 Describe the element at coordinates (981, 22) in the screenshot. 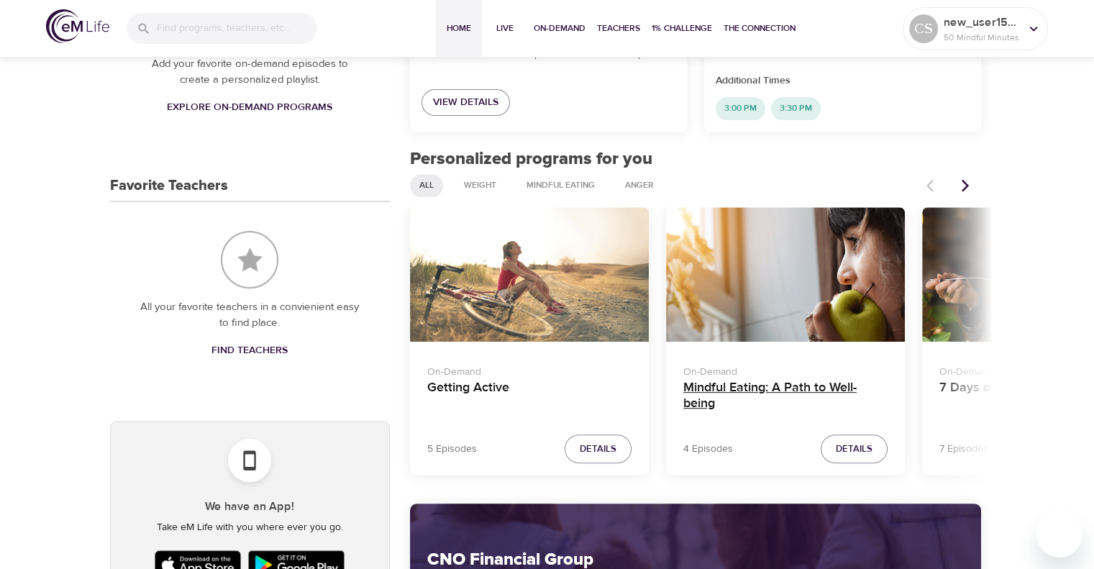

I see `p: new_user1566335009` at that location.